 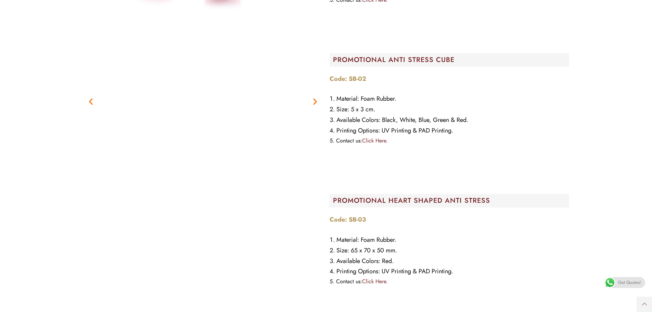 What do you see at coordinates (203, 101) in the screenshot?
I see `div: Image Carousel` at bounding box center [203, 101].